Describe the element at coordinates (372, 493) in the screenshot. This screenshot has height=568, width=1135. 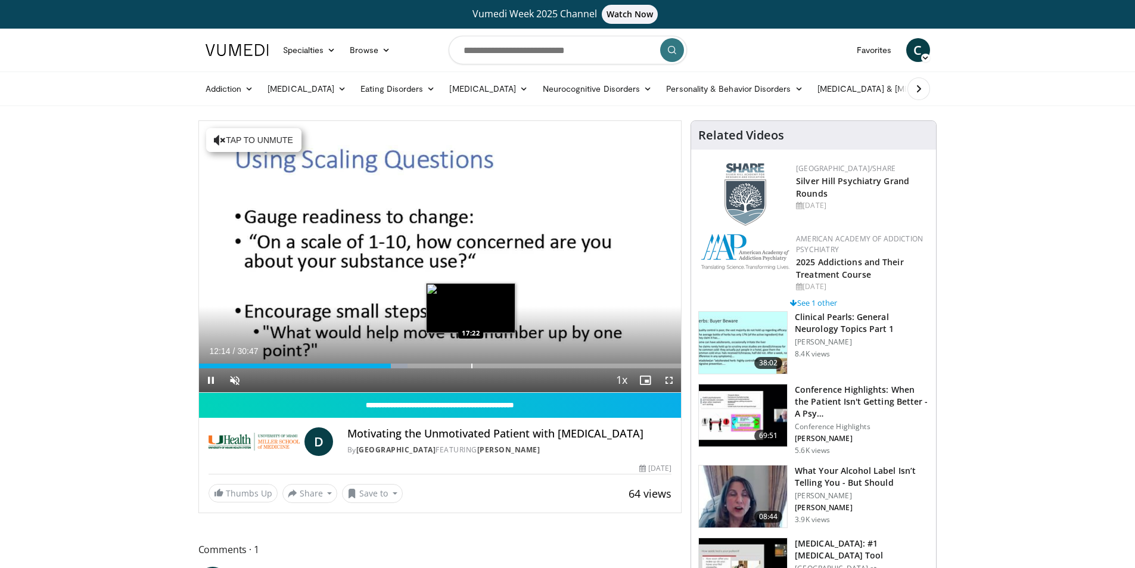
I see `button: Save to` at that location.